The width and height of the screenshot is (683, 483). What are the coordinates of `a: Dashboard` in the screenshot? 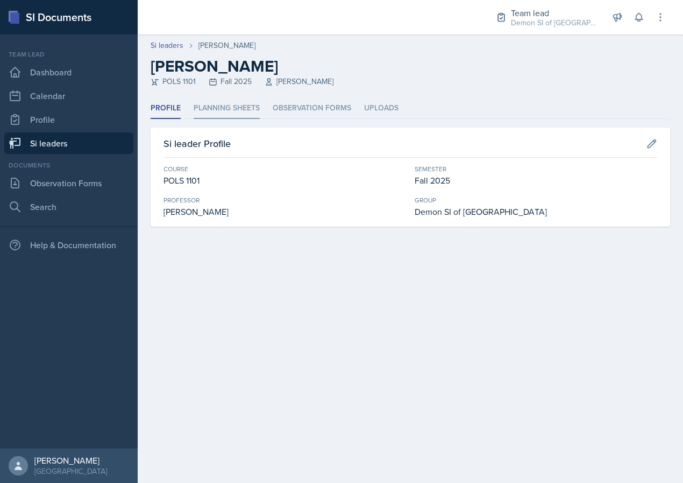 It's located at (69, 72).